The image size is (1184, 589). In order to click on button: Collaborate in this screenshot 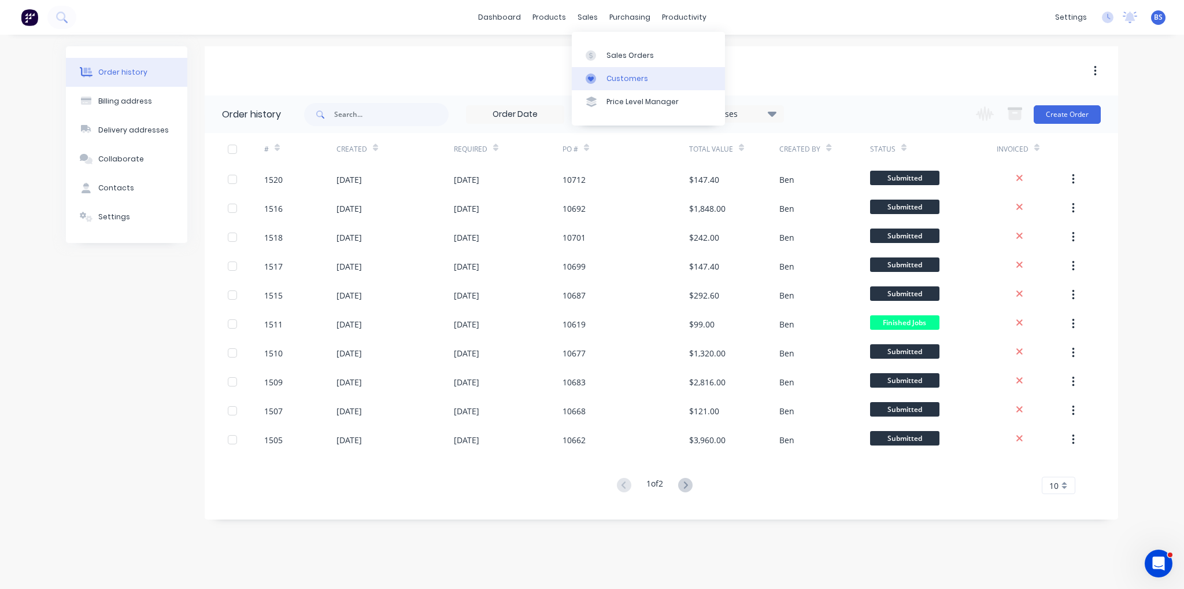, I will do `click(127, 159)`.